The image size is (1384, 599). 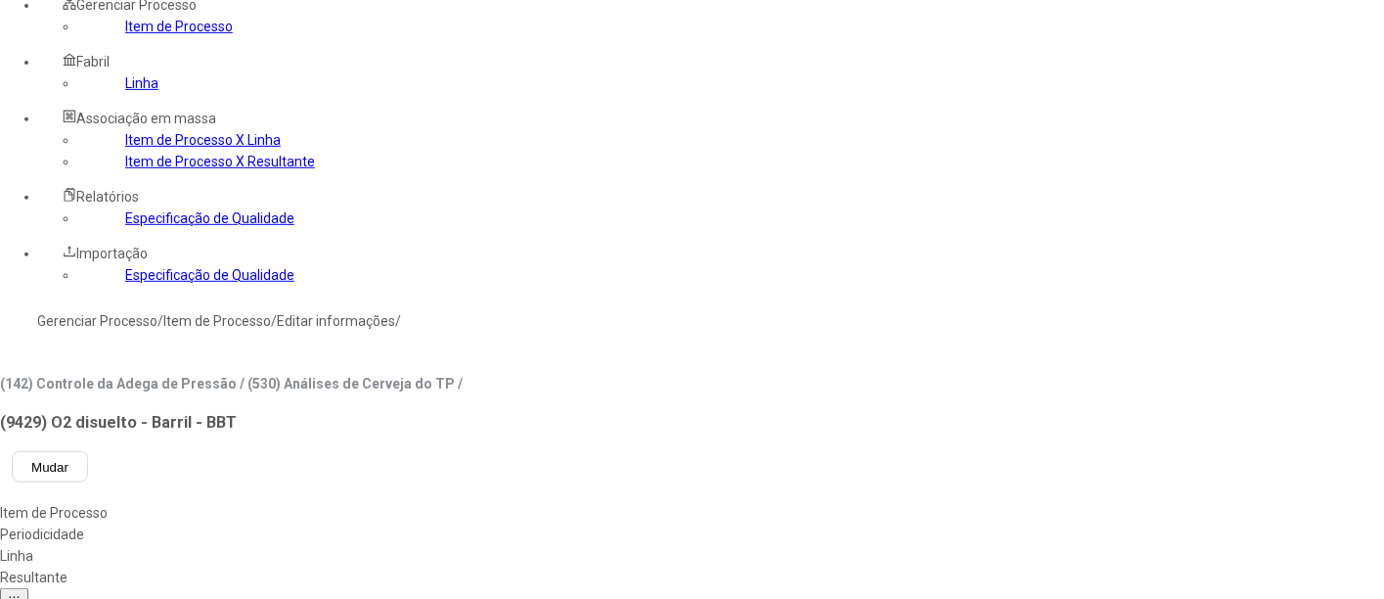 What do you see at coordinates (146, 118) in the screenshot?
I see `span: Associação em massa` at bounding box center [146, 118].